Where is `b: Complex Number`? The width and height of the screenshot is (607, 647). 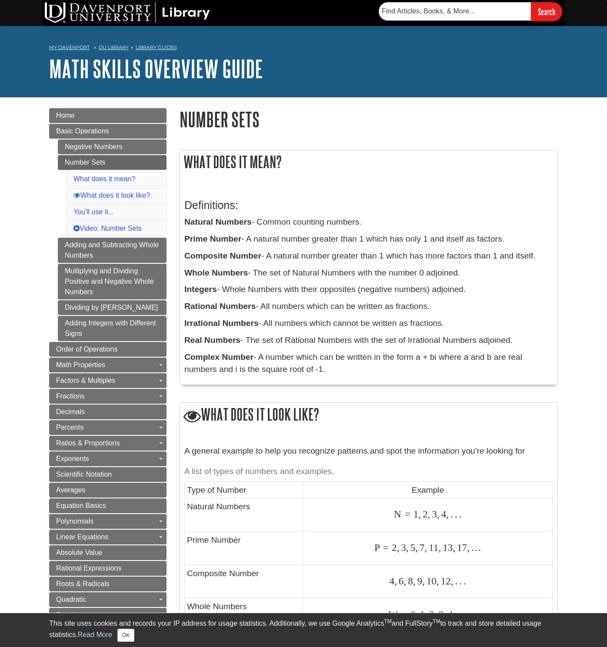
b: Complex Number is located at coordinates (219, 357).